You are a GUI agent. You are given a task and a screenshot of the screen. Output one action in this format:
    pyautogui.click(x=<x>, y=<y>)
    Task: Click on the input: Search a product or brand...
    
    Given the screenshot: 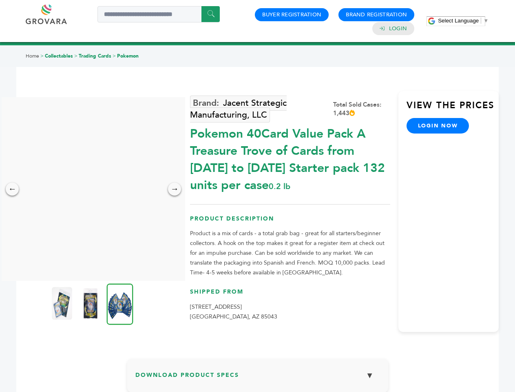 What is the action you would take?
    pyautogui.click(x=159, y=14)
    